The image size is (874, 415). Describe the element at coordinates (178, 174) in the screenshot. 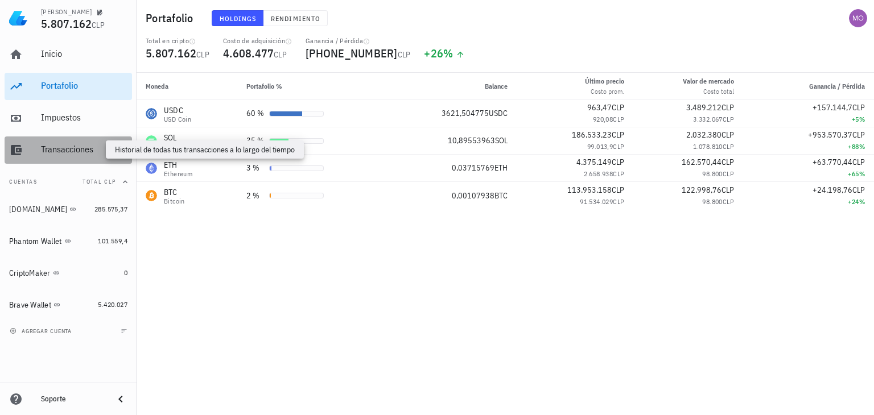

I see `div: Ethereum` at that location.